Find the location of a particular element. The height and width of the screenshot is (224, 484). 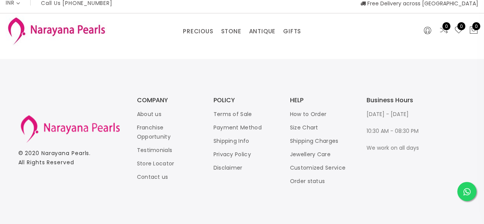

p: 10:30 AM - 08:30 PM is located at coordinates (397, 131).